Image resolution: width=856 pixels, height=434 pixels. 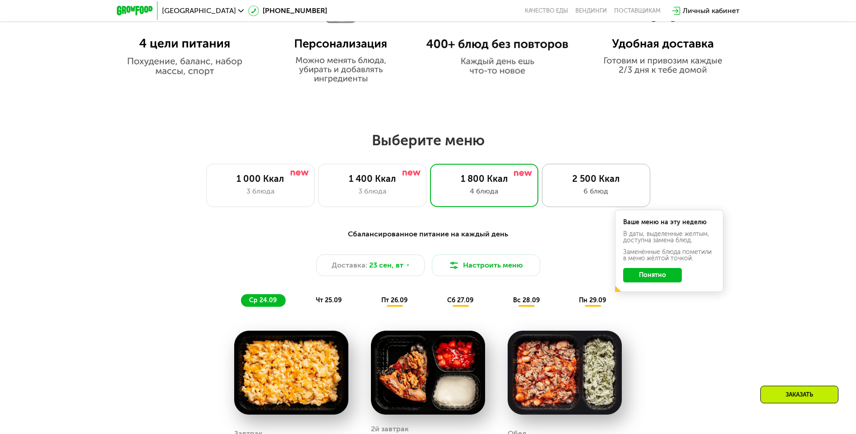 What do you see at coordinates (349, 265) in the screenshot?
I see `span: Доставка:` at bounding box center [349, 265].